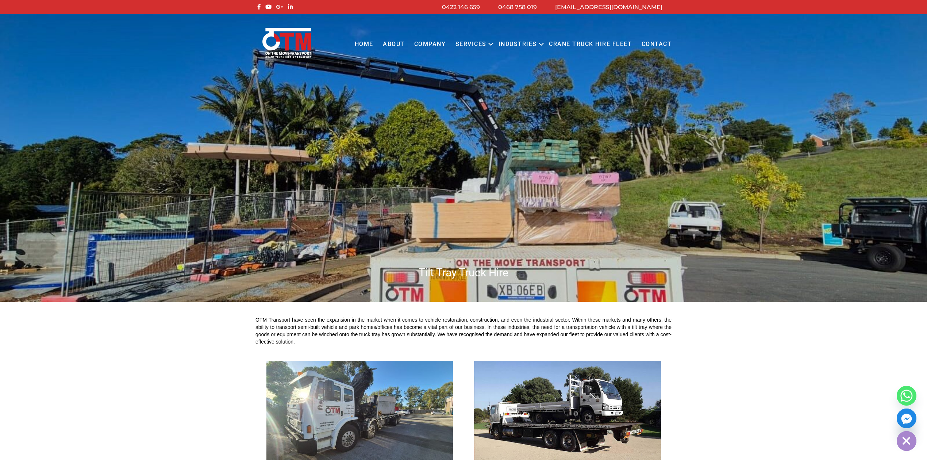 The width and height of the screenshot is (927, 460). I want to click on div: OTM Transport have seen the expansion in the market when it comes to vehicle restoration, constru..., so click(463, 331).